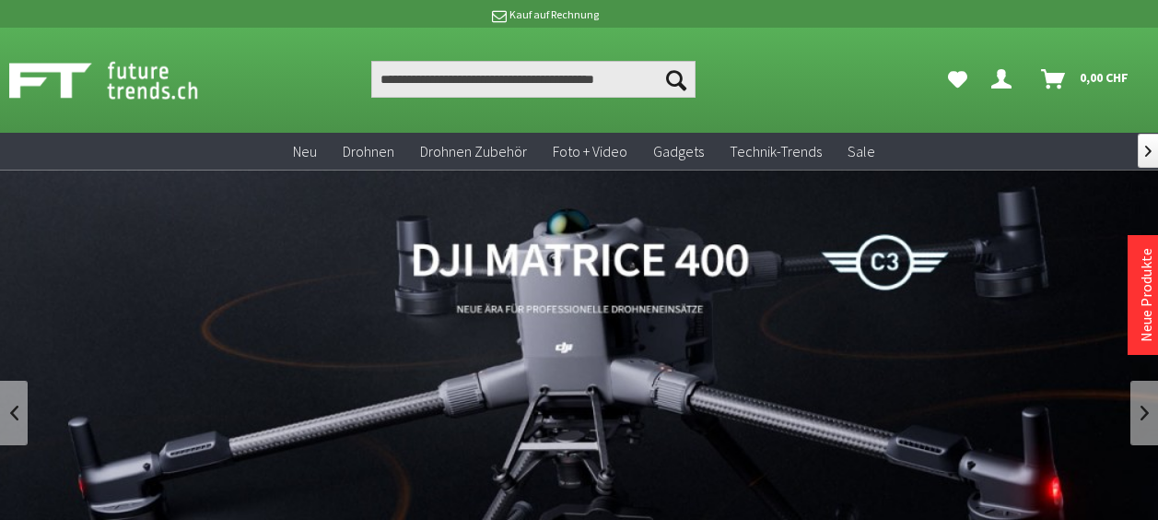  What do you see at coordinates (474, 151) in the screenshot?
I see `span: Drohnen Zubehör` at bounding box center [474, 151].